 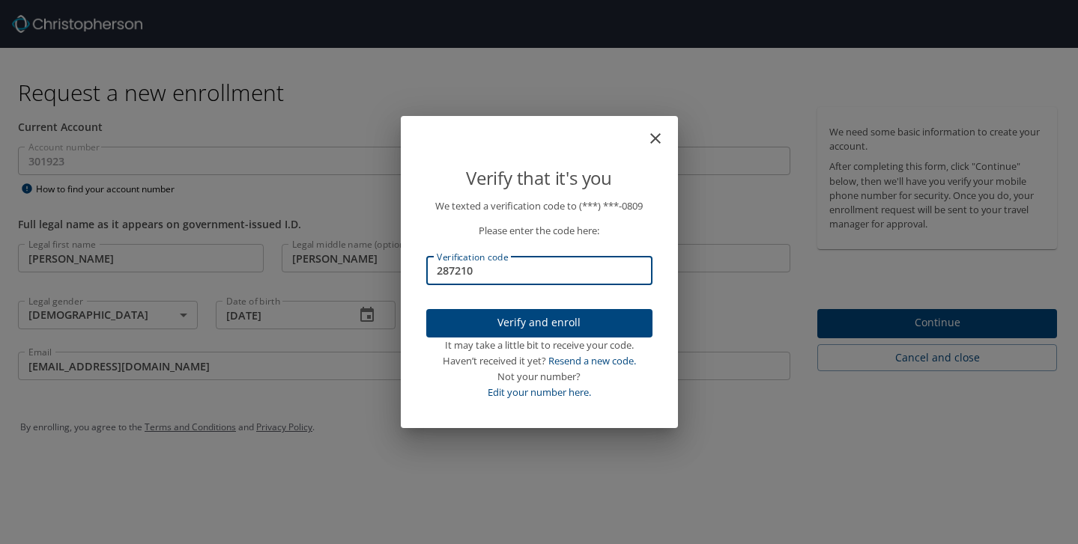 I want to click on a: Edit your number here., so click(x=539, y=392).